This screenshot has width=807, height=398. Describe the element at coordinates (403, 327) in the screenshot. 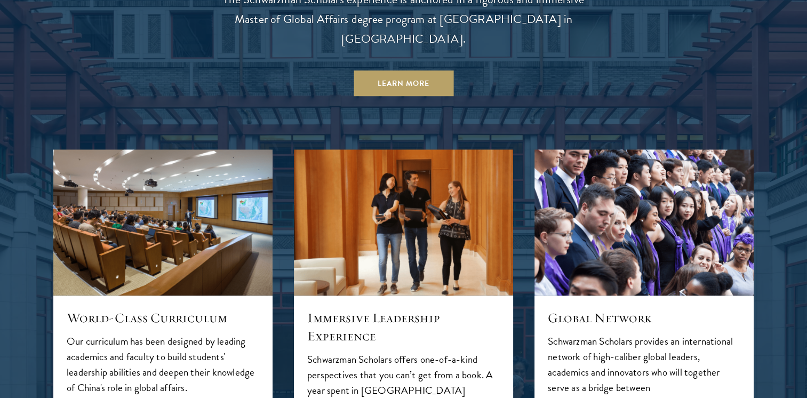

I see `h5: Immersive Leadership Experience` at that location.